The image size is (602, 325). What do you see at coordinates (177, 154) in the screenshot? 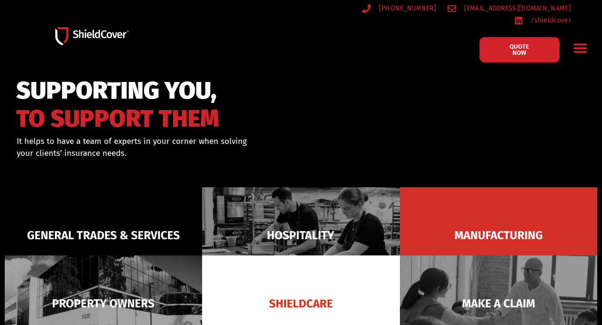
I see `p: your clients’ insurance needs.` at bounding box center [177, 154].